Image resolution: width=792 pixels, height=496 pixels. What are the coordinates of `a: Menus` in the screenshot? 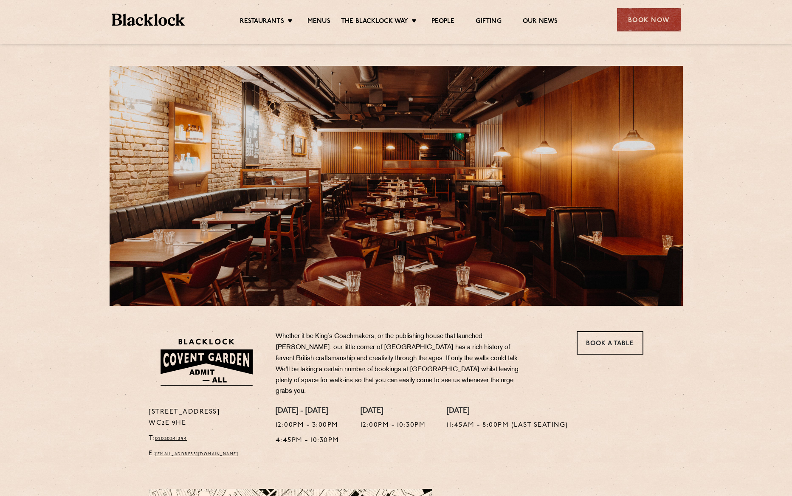 It's located at (319, 22).